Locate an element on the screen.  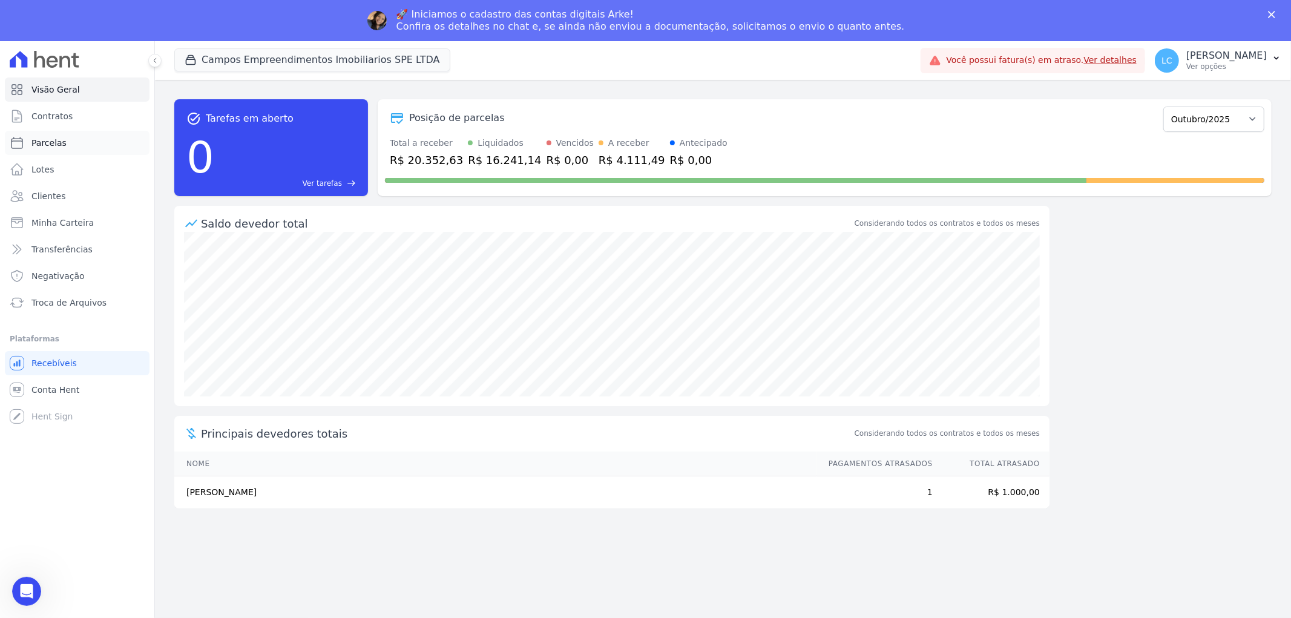
img: Profile image for Adriane is located at coordinates (377, 21).